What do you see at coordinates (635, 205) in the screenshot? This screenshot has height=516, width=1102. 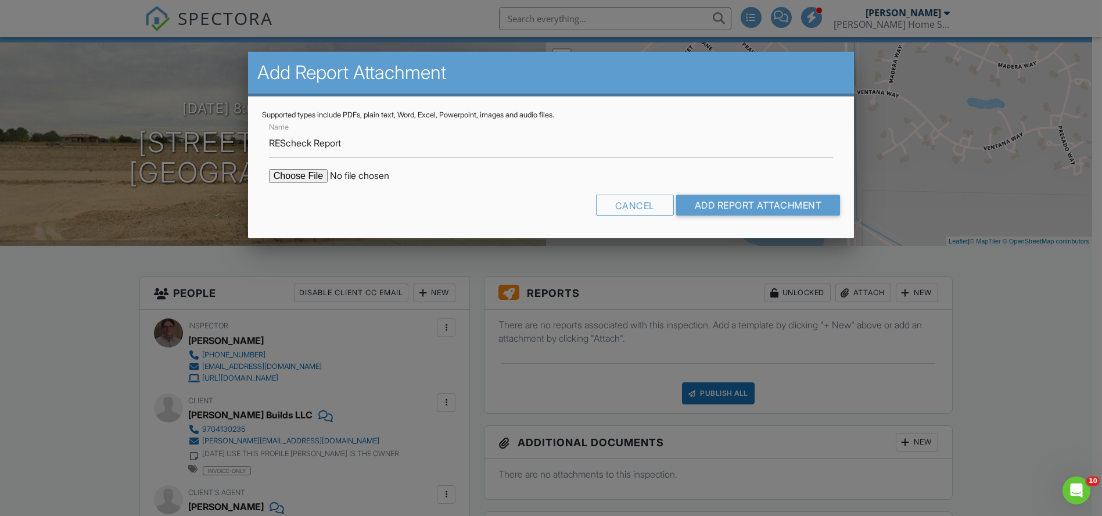 I see `div: Cancel` at bounding box center [635, 205].